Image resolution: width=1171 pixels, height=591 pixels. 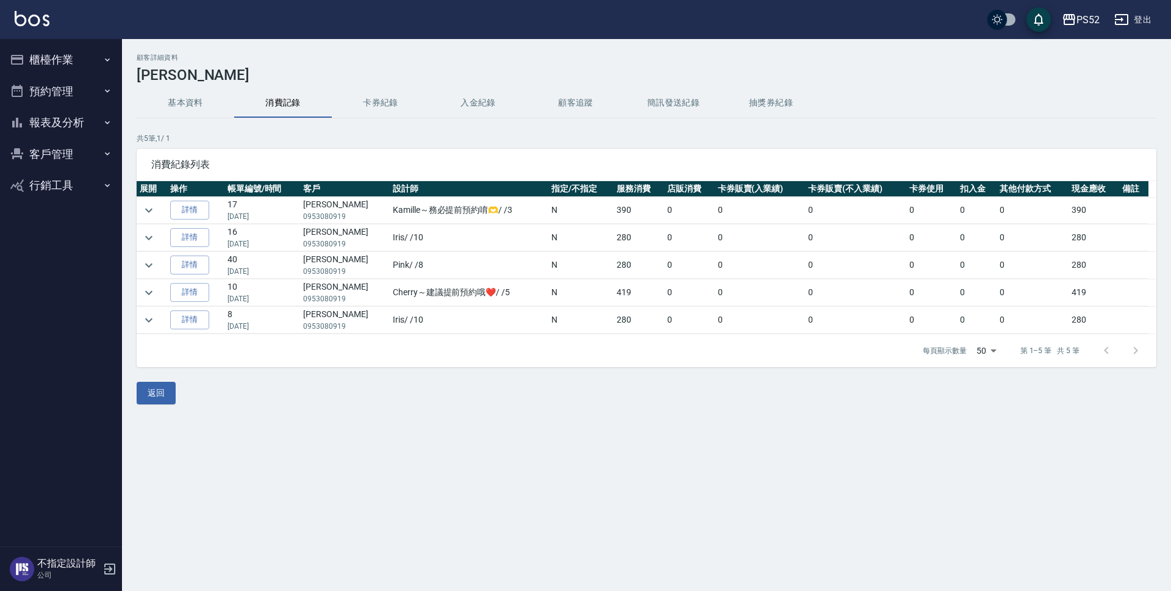 What do you see at coordinates (1094, 189) in the screenshot?
I see `th: 現金應收` at bounding box center [1094, 189].